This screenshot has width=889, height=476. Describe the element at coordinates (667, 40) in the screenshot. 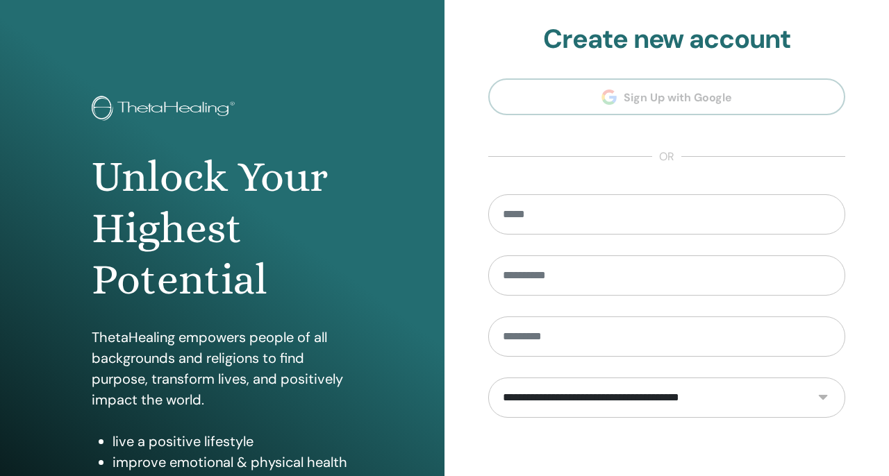

I see `h2: Create new account` at that location.